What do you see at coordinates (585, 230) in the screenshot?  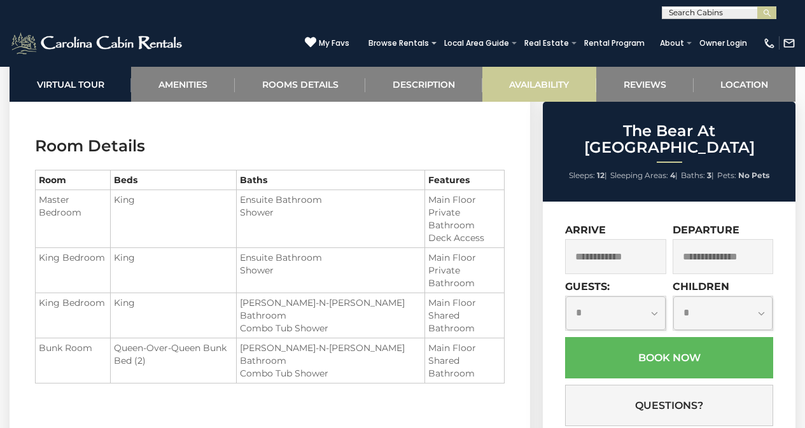 I see `label: Arrive` at bounding box center [585, 230].